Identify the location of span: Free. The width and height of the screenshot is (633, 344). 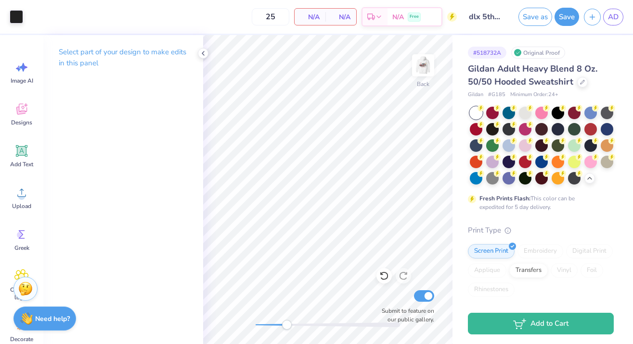
(414, 17).